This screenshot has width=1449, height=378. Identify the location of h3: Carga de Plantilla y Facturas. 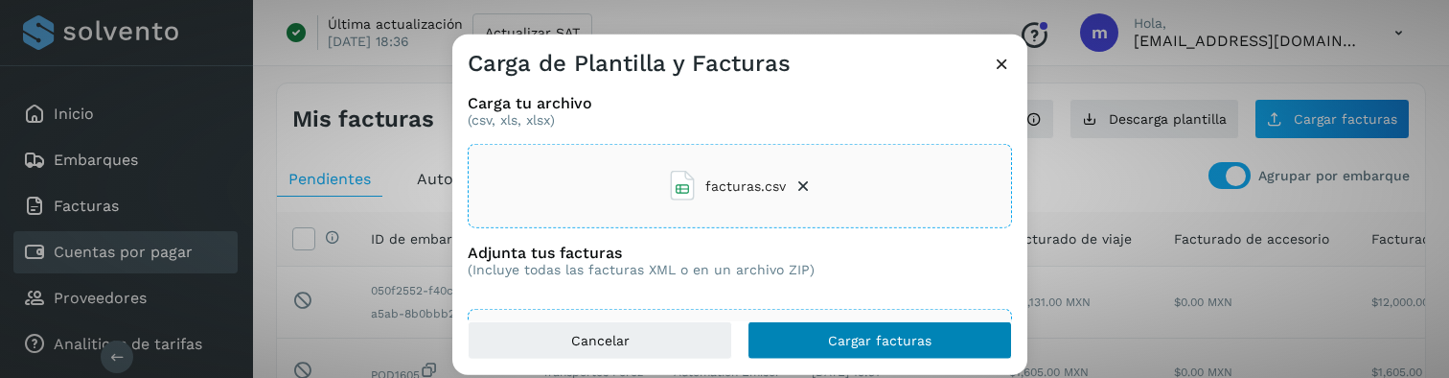
(629, 63).